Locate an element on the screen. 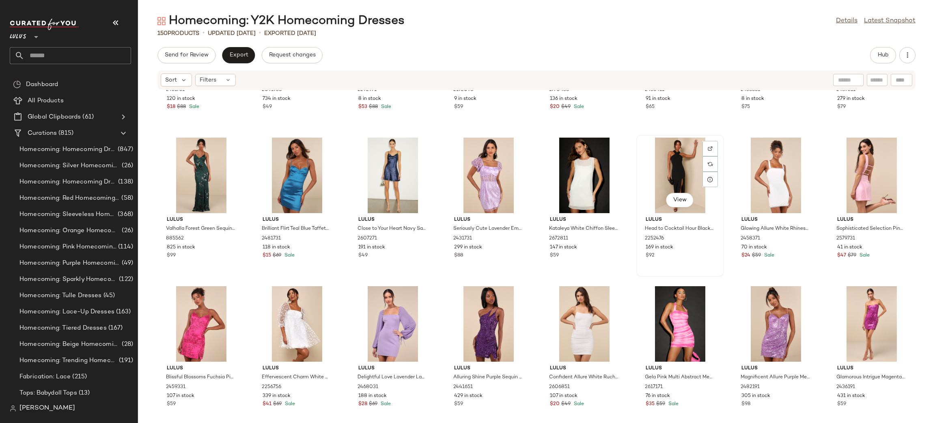 Image resolution: width=935 pixels, height=423 pixels. span: Homecoming: Tiered Dresses is located at coordinates (63, 328).